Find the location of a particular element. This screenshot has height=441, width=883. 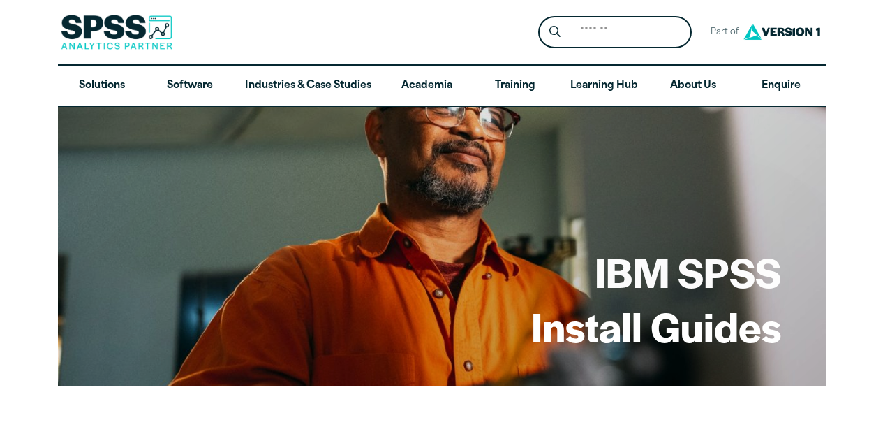

button: Search magnifying glass icon is located at coordinates (555, 32).